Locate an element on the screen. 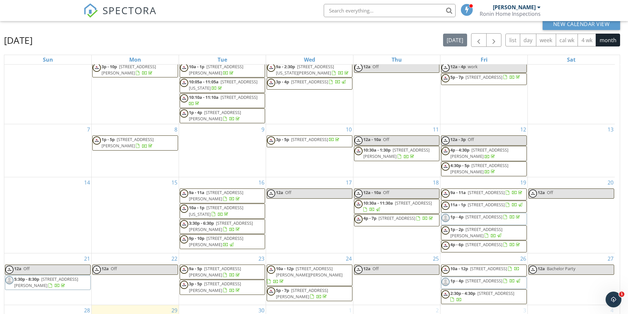  button: month is located at coordinates (608, 40).